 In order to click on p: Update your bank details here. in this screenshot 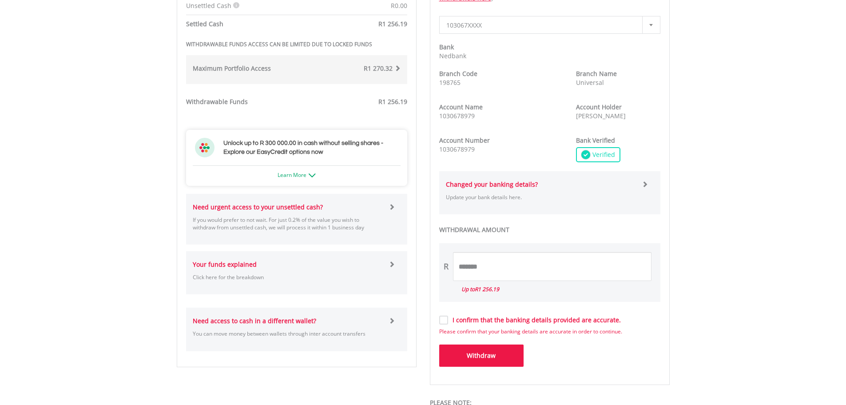, I will do `click(541, 197)`.